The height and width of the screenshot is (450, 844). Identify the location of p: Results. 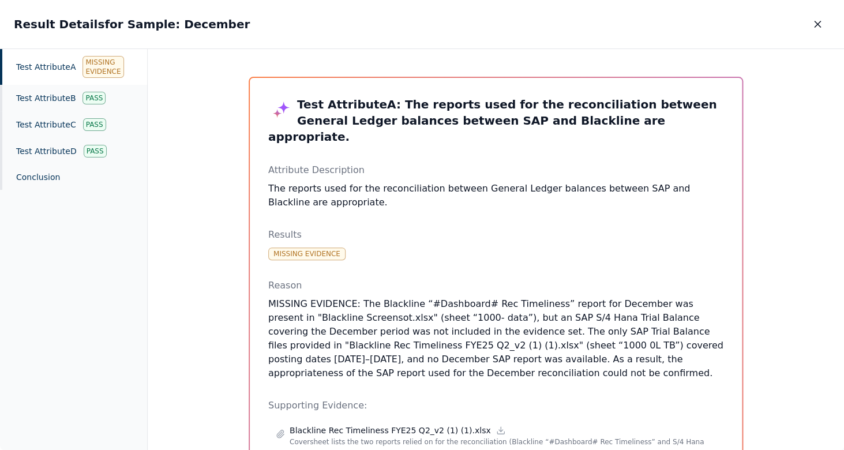
(495, 235).